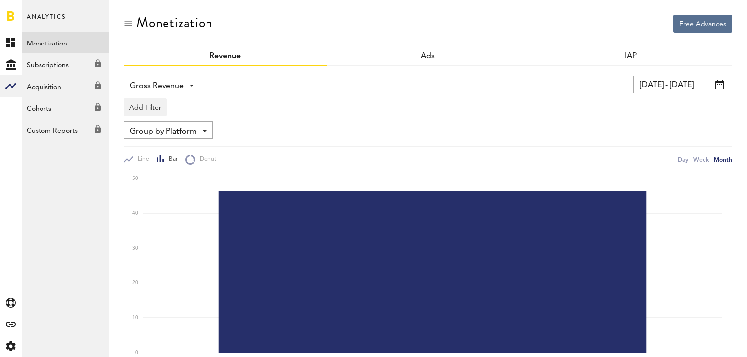  Describe the element at coordinates (65, 86) in the screenshot. I see `a: Acquisition` at that location.